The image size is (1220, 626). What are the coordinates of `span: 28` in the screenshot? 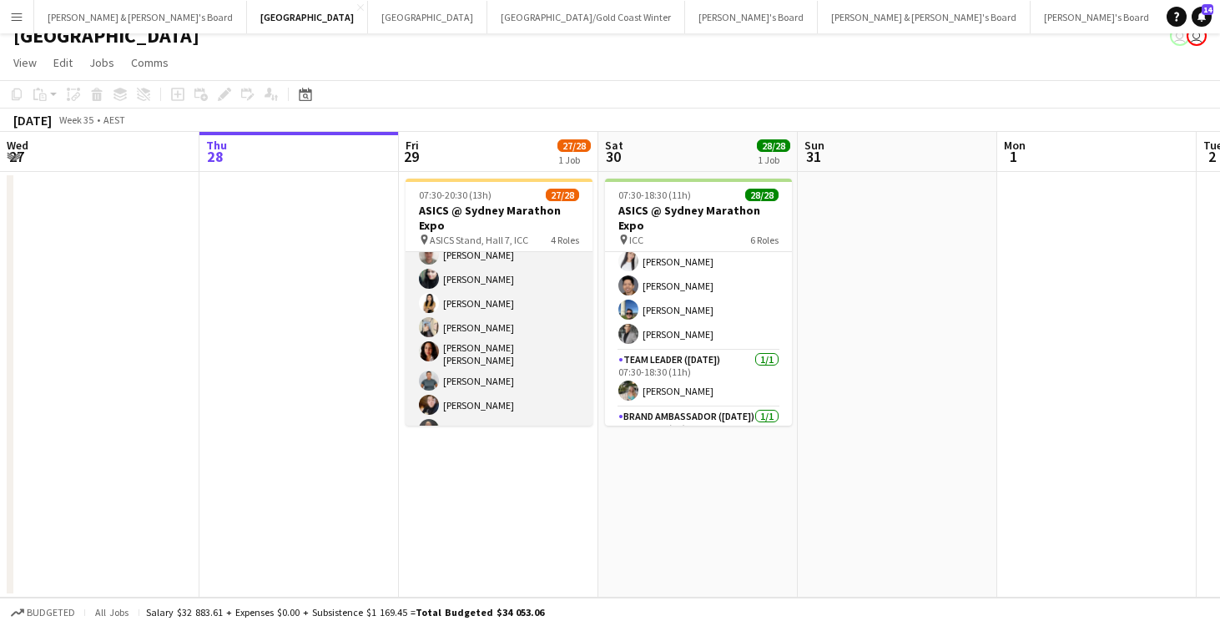 It's located at (215, 156).